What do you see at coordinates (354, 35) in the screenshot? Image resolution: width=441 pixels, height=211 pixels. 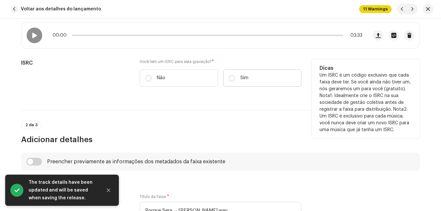 I see `span: 03:33` at bounding box center [354, 35].